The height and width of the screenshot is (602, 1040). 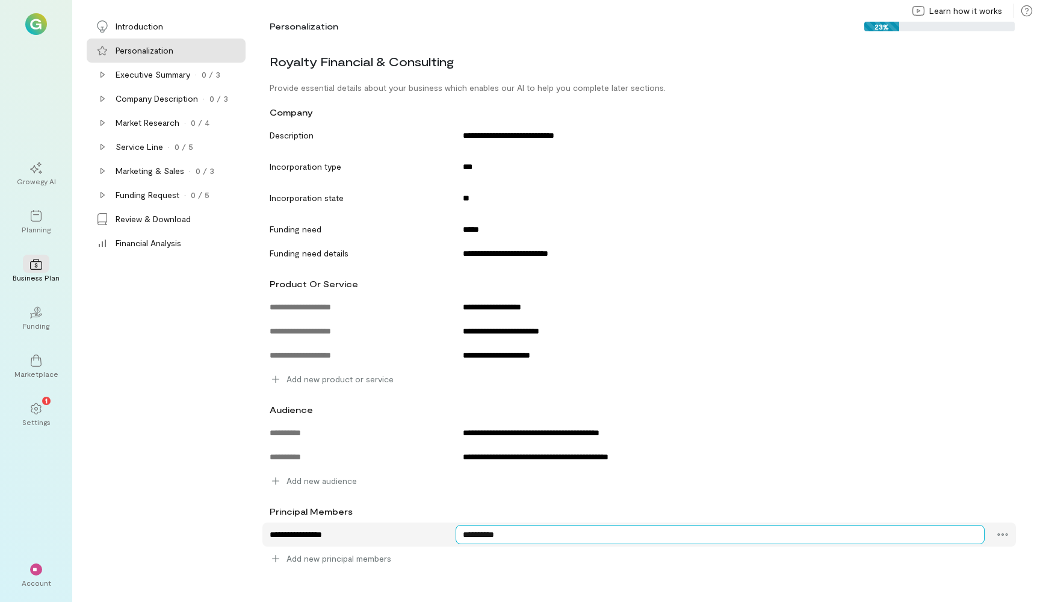 I want to click on a: Growegy AI, so click(x=36, y=174).